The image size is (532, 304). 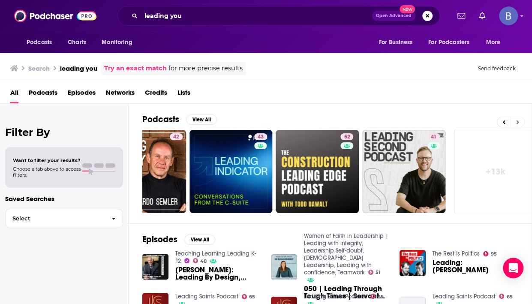 What do you see at coordinates (47, 160) in the screenshot?
I see `span: Want to filter your results?` at bounding box center [47, 160].